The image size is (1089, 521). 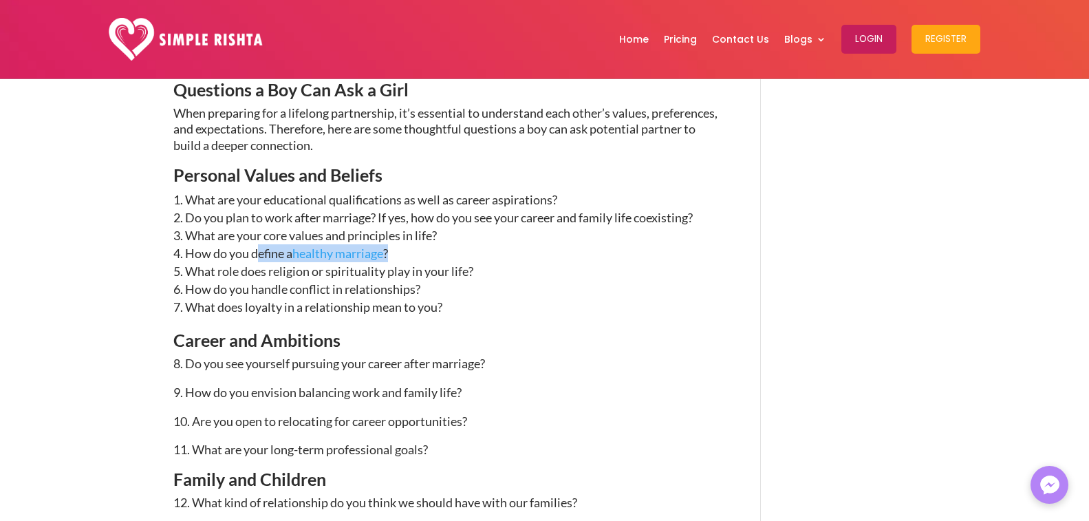 What do you see at coordinates (446, 271) in the screenshot?
I see `li: What role does religion or spirituality play in your life?` at bounding box center [446, 271].